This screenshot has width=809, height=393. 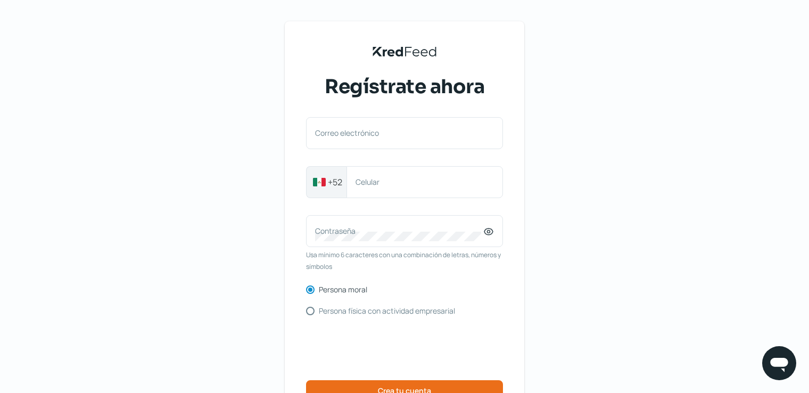 What do you see at coordinates (405, 260) in the screenshot?
I see `span: Usa mínimo 6 caracteres con una combinación de letras, números y símbolos` at bounding box center [405, 260].